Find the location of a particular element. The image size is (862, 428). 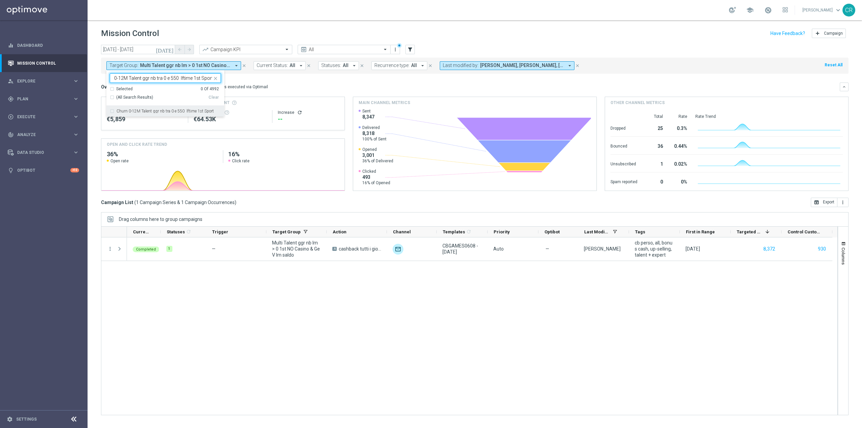

input: Select date range is located at coordinates (138, 49).